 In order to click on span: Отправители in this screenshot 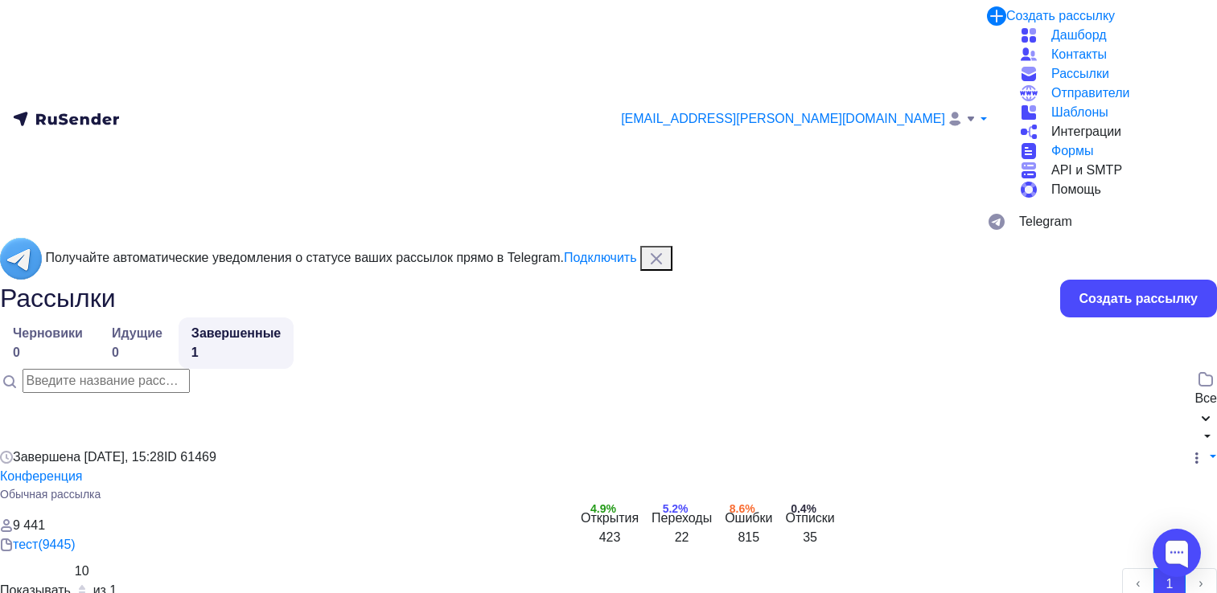, I will do `click(1089, 93)`.